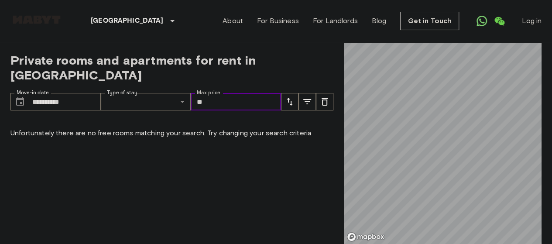 The height and width of the screenshot is (244, 552). I want to click on a: Log in, so click(532, 21).